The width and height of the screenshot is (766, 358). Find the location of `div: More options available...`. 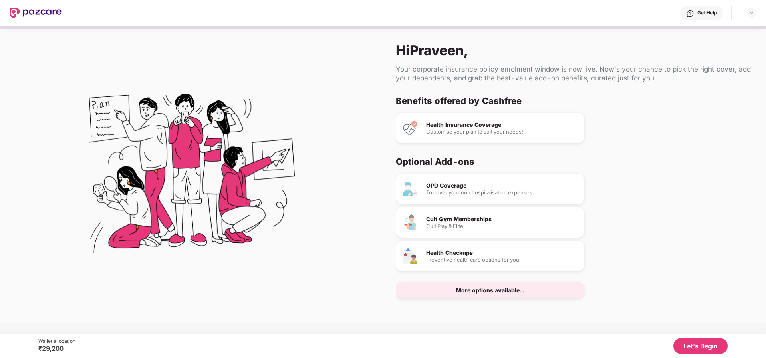

div: More options available... is located at coordinates (490, 290).